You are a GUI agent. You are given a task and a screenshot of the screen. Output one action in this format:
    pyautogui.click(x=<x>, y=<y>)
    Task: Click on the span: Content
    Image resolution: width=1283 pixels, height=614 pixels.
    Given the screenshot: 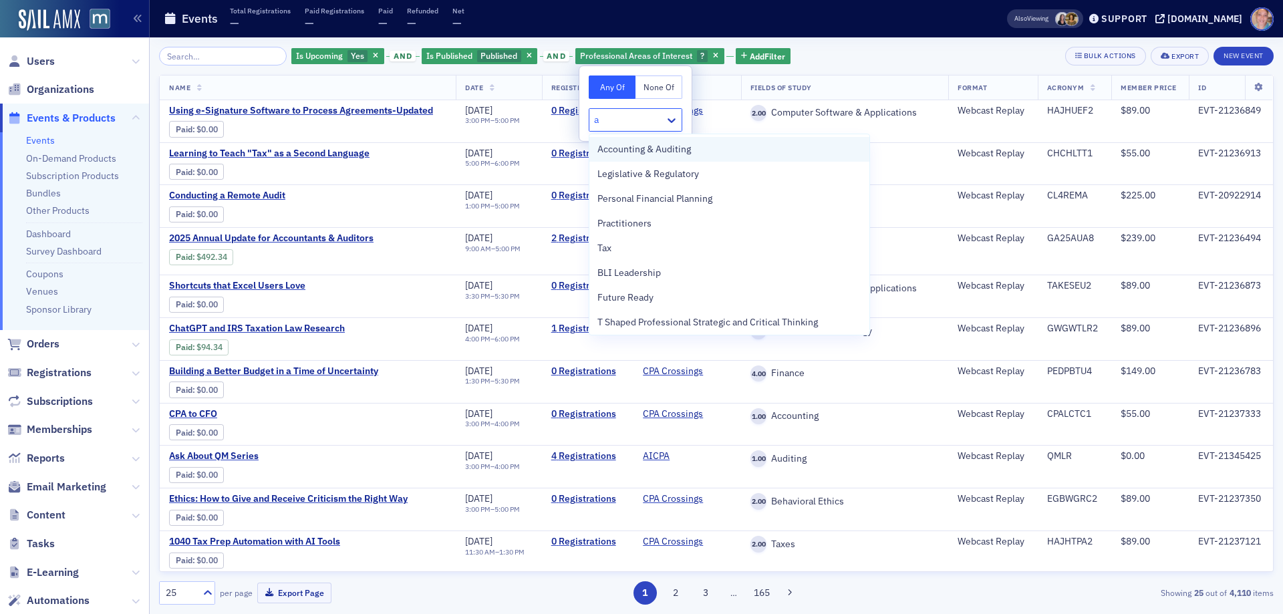 What is the action you would take?
    pyautogui.click(x=46, y=515)
    